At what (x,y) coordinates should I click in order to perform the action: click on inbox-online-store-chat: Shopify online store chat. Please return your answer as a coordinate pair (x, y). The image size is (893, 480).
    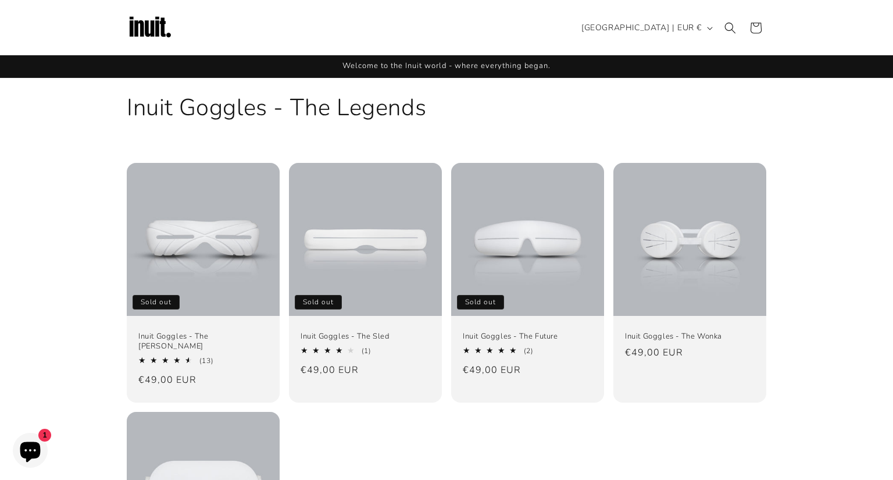
    Looking at the image, I should click on (30, 451).